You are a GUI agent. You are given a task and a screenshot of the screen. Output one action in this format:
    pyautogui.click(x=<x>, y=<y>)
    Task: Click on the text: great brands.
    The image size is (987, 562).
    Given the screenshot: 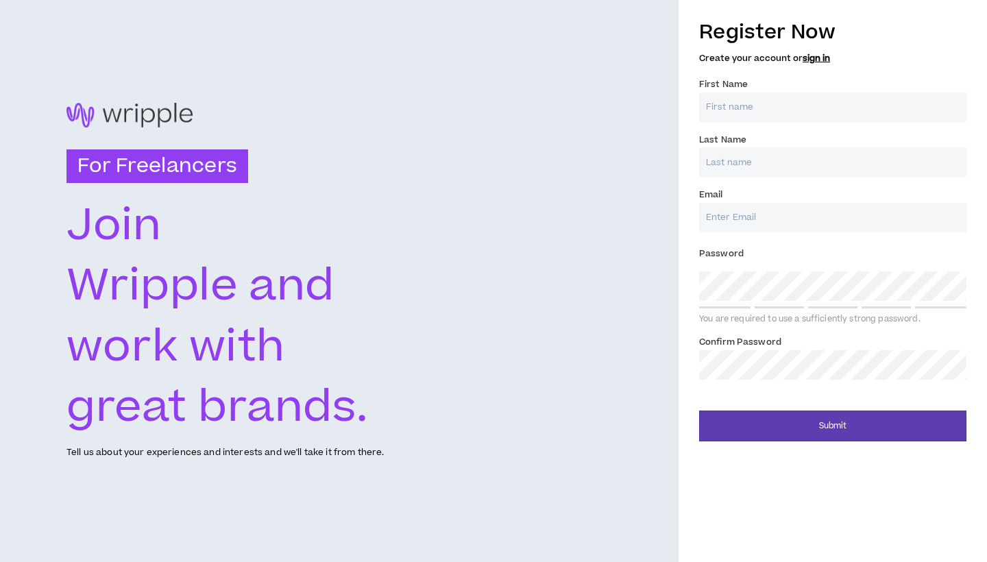 What is the action you would take?
    pyautogui.click(x=217, y=407)
    